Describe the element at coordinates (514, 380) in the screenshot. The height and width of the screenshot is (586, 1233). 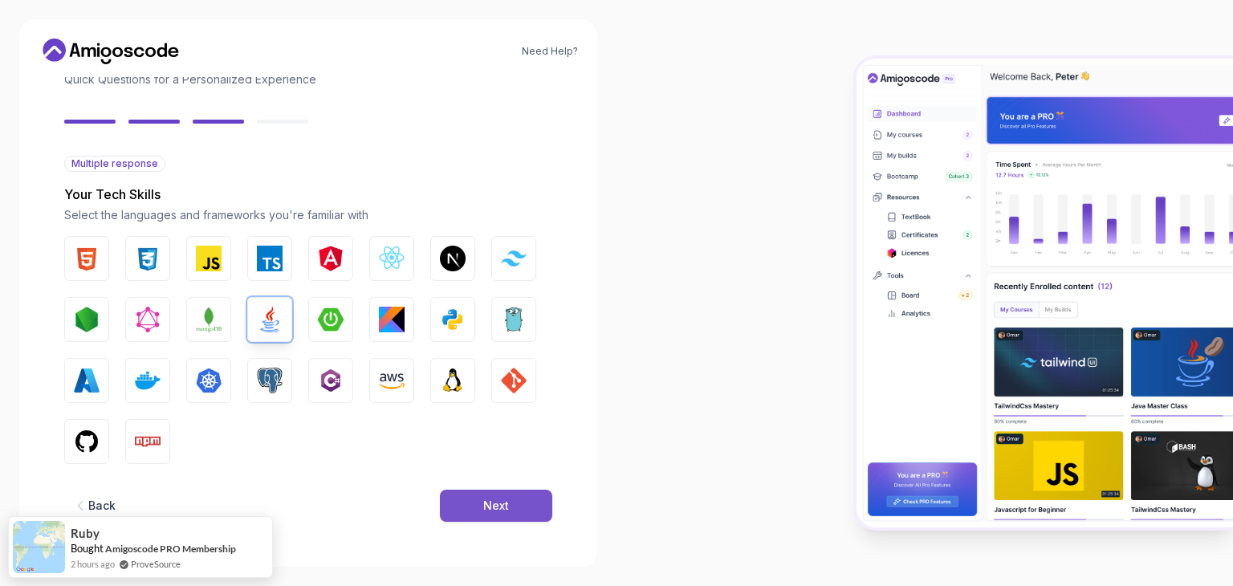
I see `img: GIT` at that location.